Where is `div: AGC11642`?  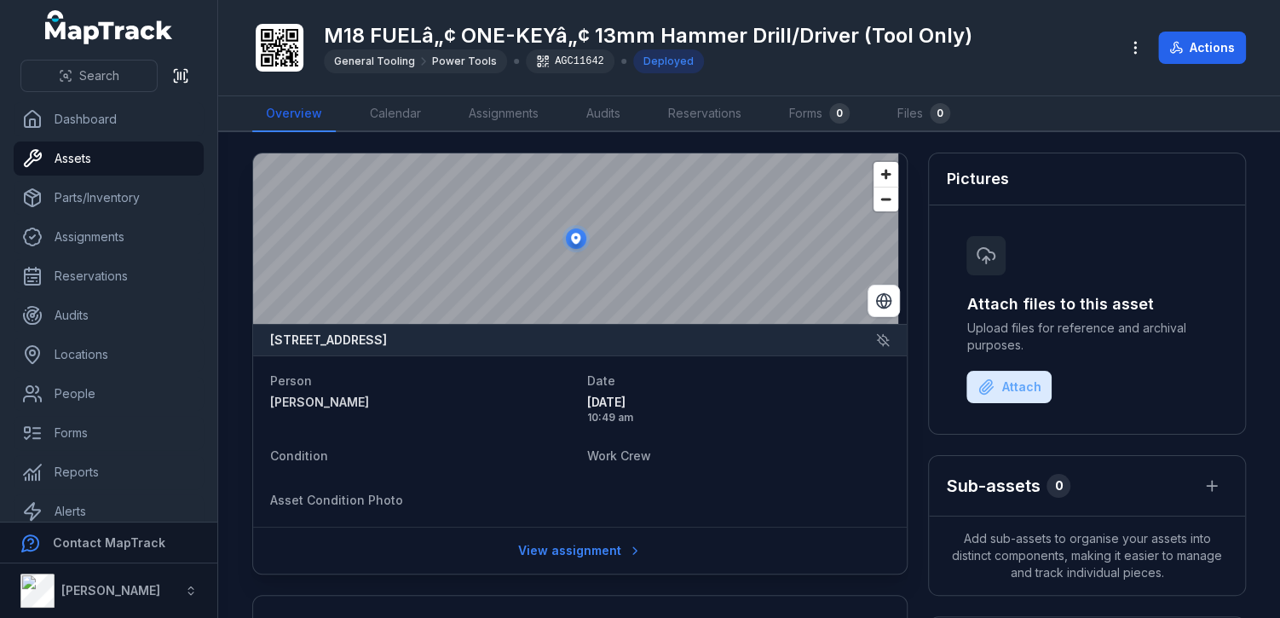 div: AGC11642 is located at coordinates (570, 61).